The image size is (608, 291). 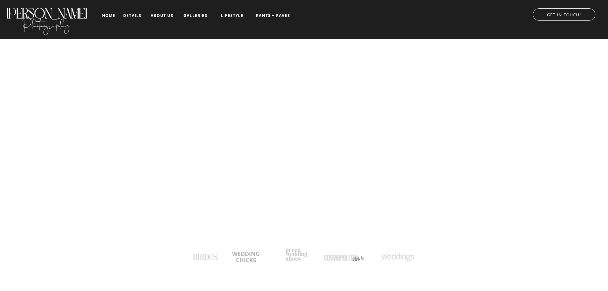 What do you see at coordinates (564, 14) in the screenshot?
I see `a: GET IN TOUCH!` at bounding box center [564, 14].